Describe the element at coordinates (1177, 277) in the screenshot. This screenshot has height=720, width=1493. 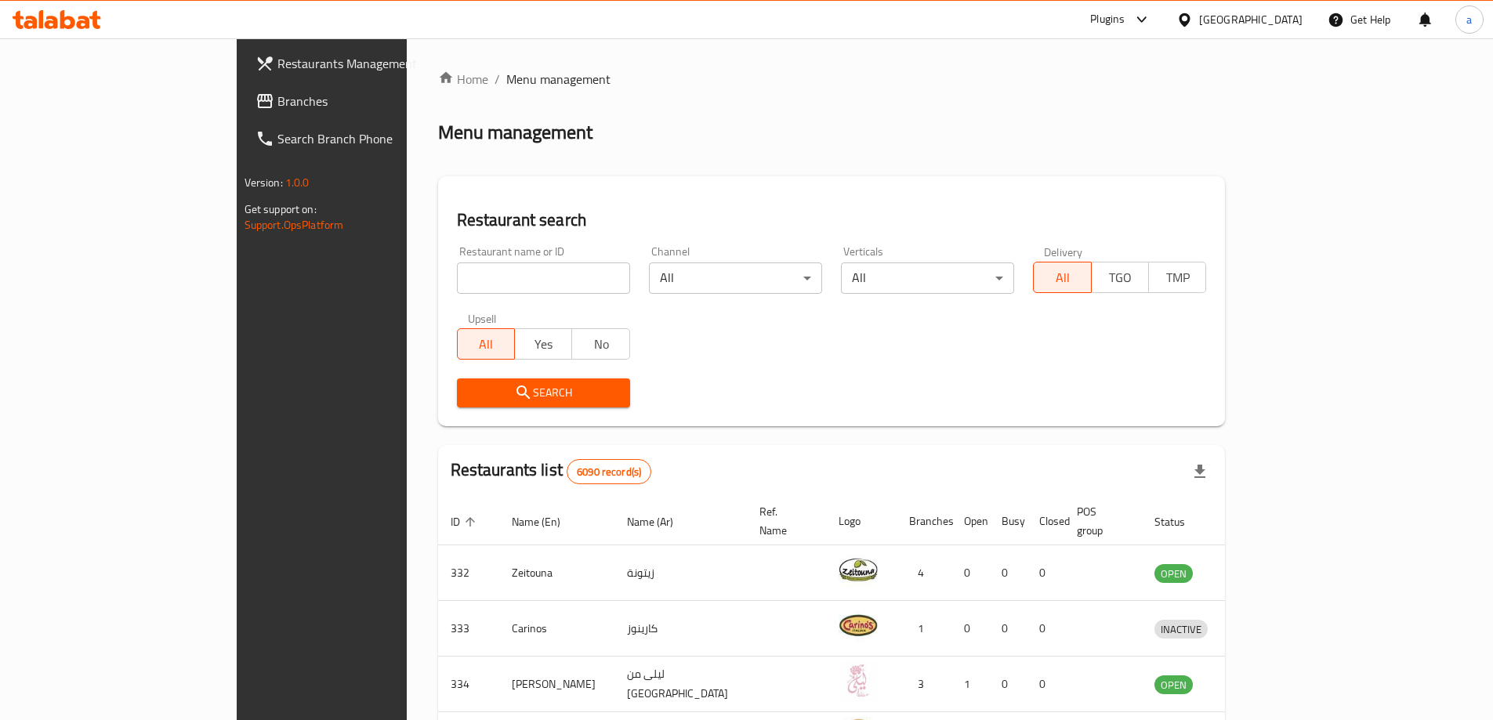
I see `span: TMP` at that location.